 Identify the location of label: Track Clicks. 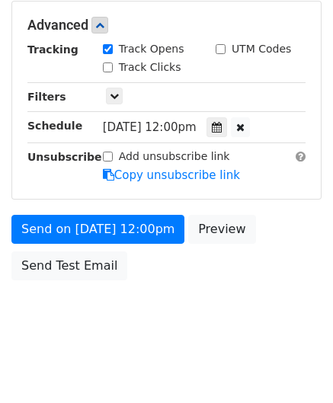
(150, 67).